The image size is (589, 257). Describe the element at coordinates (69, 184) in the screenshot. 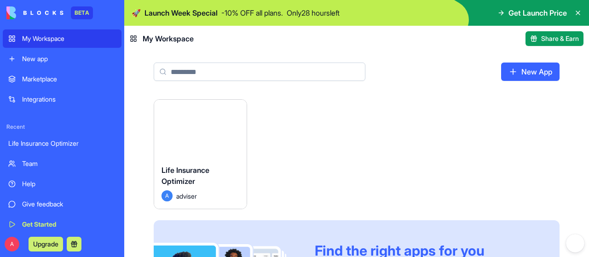

I see `div: Help` at that location.